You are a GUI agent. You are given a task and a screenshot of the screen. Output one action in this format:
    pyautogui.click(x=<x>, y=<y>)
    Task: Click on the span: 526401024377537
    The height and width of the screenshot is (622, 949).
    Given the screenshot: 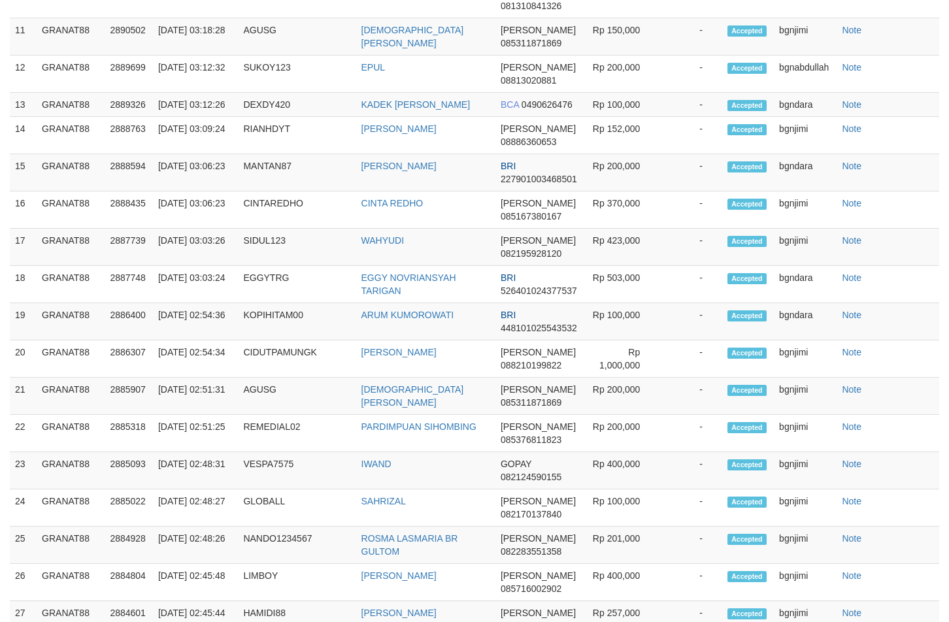 What is the action you would take?
    pyautogui.click(x=539, y=291)
    